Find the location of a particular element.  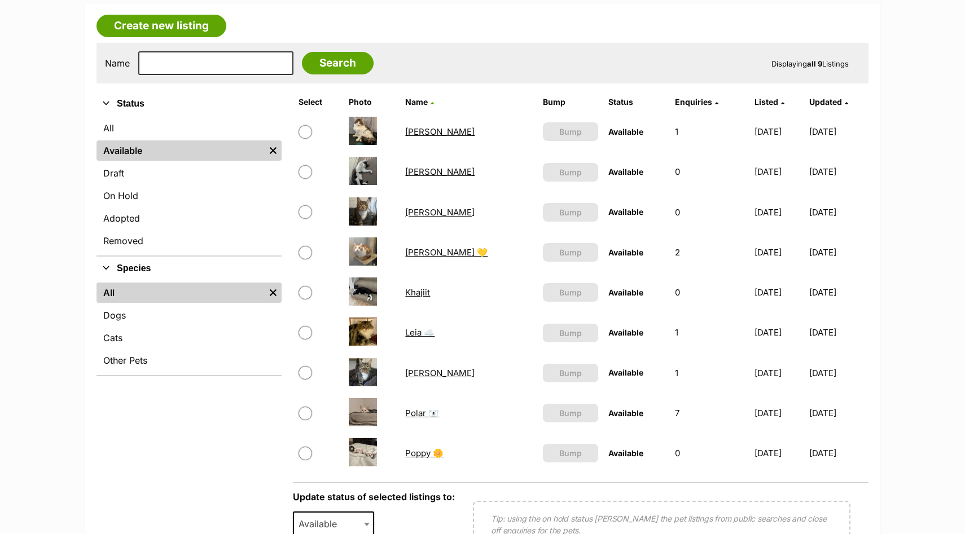

span: translation missing: en.admin.listings.index.attributes.enquiries is located at coordinates (694, 102).